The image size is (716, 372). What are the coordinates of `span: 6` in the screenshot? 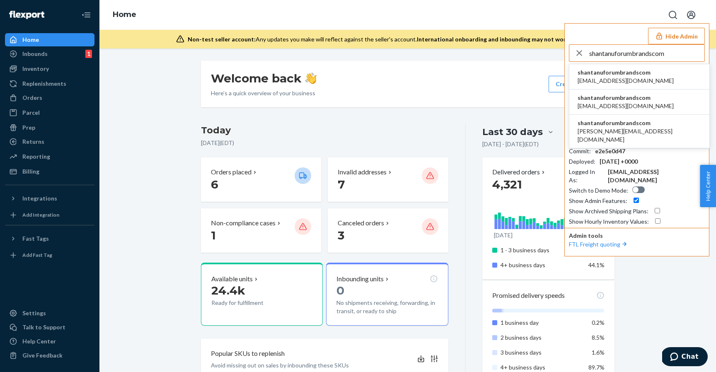 It's located at (215, 184).